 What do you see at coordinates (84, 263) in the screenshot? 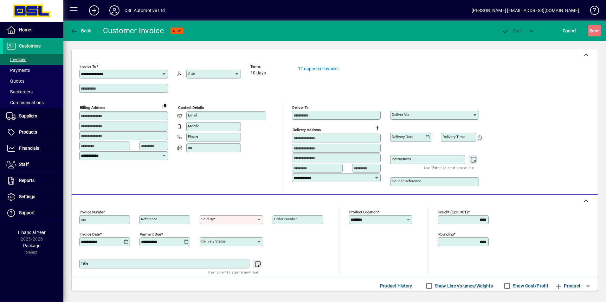
I see `mat-label: Title` at bounding box center [84, 263].